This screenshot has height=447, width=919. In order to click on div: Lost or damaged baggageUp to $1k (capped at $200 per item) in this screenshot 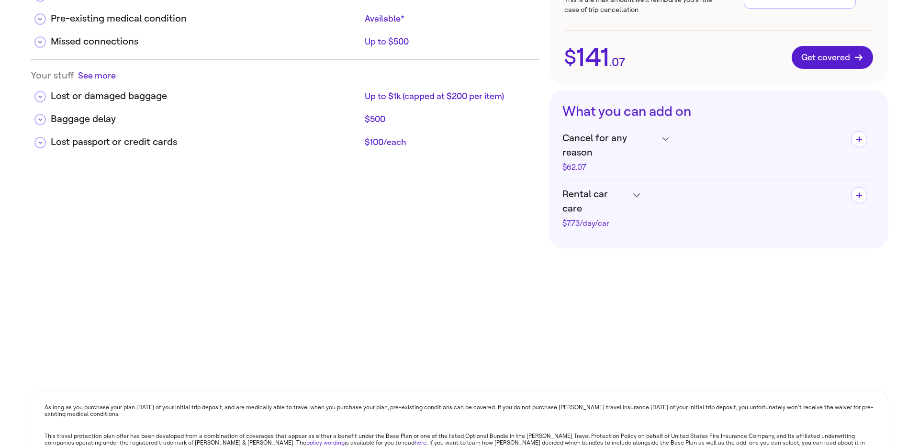, I will do `click(285, 93)`.